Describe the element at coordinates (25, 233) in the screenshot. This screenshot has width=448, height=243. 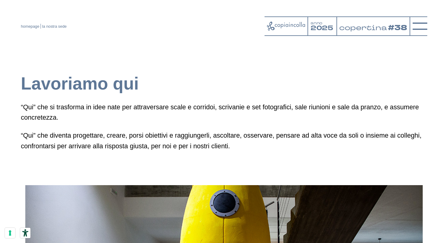
I see `button: Strumenti di accessibilità` at that location.